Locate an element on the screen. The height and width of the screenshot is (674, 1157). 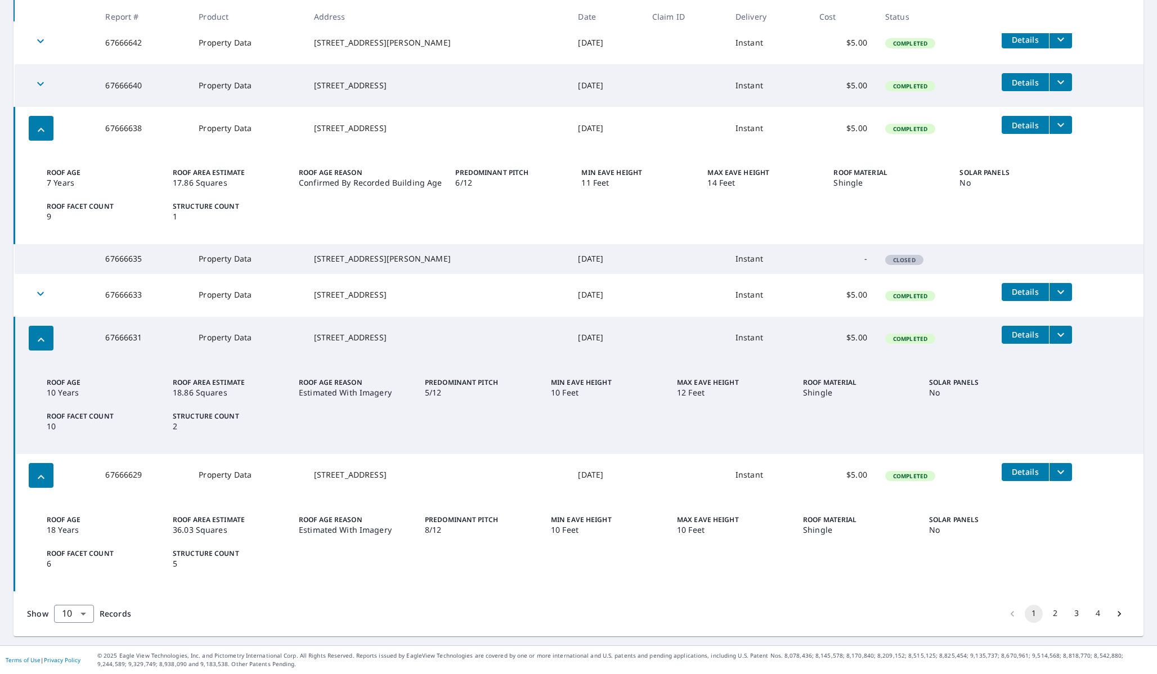
button: page 1 is located at coordinates (1034, 614).